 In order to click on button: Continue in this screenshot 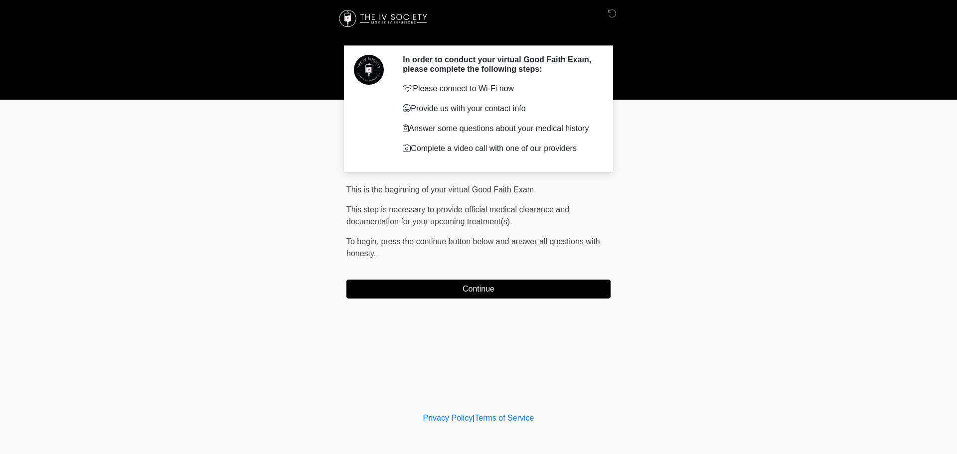, I will do `click(478, 289)`.